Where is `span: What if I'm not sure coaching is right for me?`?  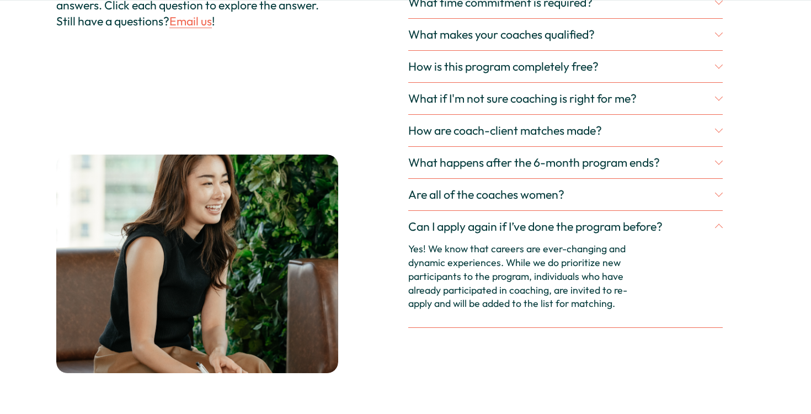
span: What if I'm not sure coaching is right for me? is located at coordinates (561, 98).